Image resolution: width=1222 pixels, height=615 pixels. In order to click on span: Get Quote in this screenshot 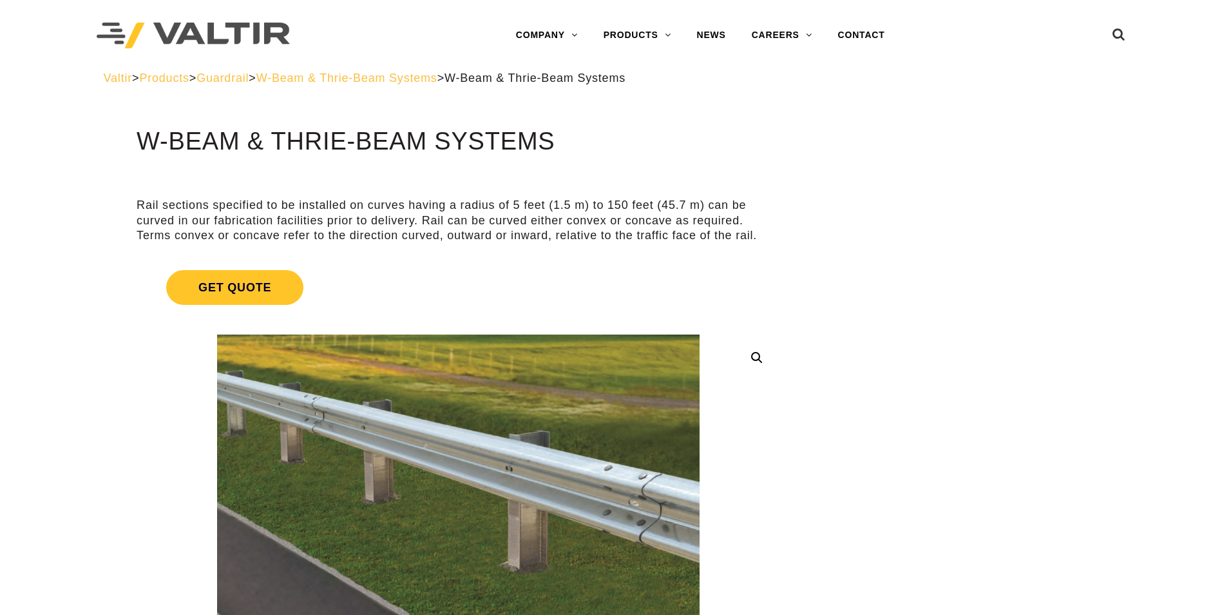, I will do `click(234, 287)`.